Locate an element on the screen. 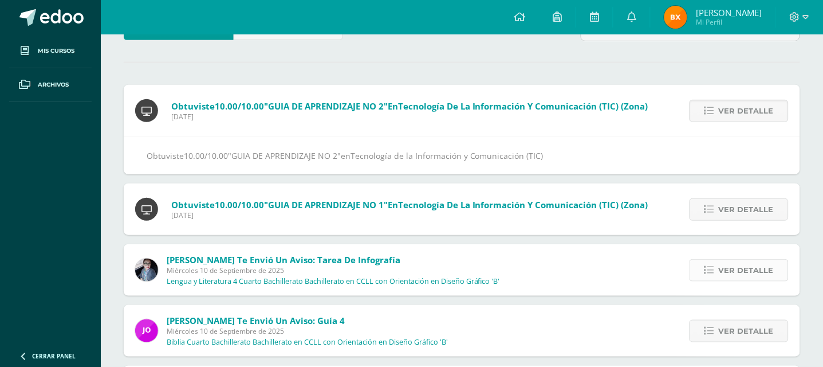  p: Biblia Cuarto Bachillerato Bachillerato en CCLL con Orientación en Diseño Gráfico 'B' is located at coordinates (307, 342).